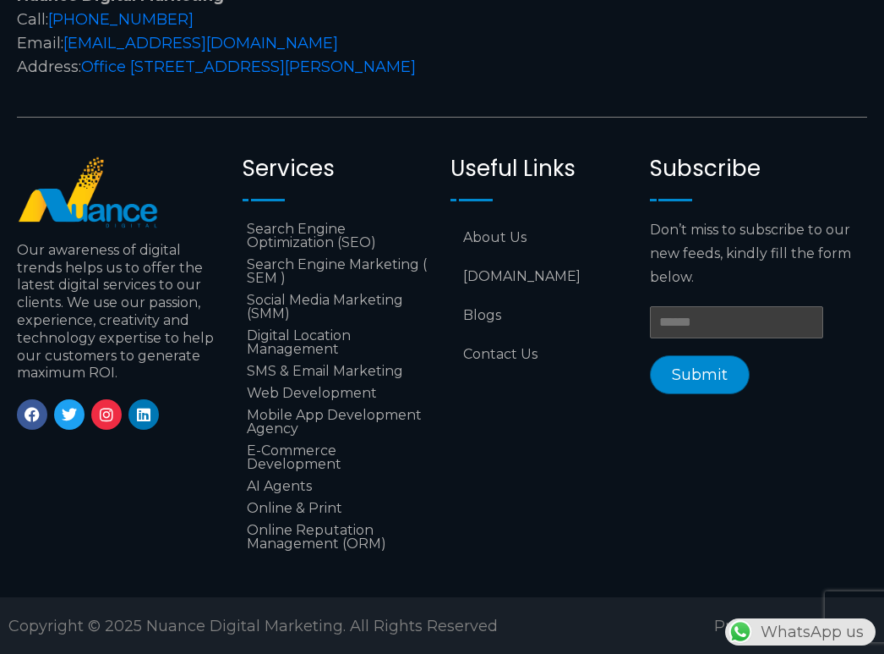  What do you see at coordinates (542, 238) in the screenshot?
I see `a: About Us` at bounding box center [542, 238].